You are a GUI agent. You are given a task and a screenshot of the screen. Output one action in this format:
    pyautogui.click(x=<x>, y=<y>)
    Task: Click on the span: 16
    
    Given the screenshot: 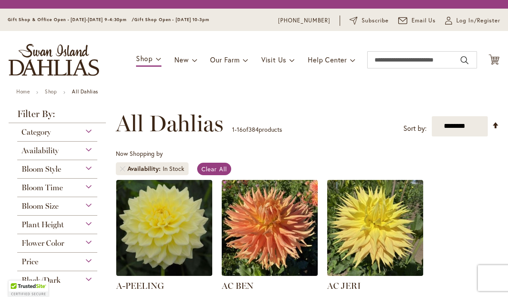 What is the action you would take?
    pyautogui.click(x=240, y=129)
    